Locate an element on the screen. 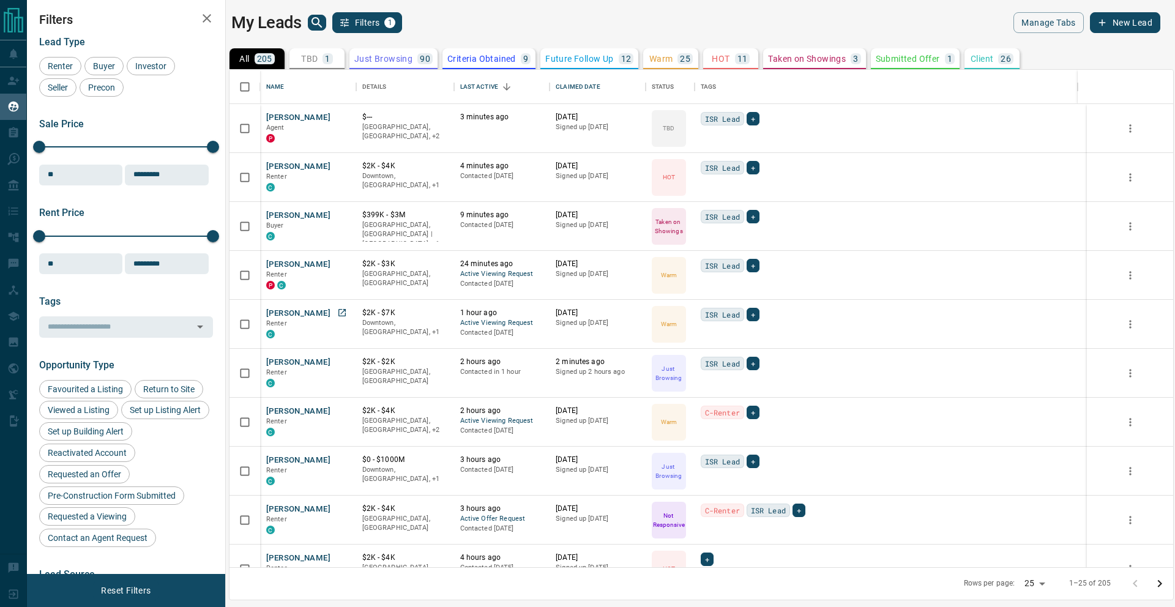 This screenshot has height=607, width=1175. span: Viewed a Listing is located at coordinates (78, 410).